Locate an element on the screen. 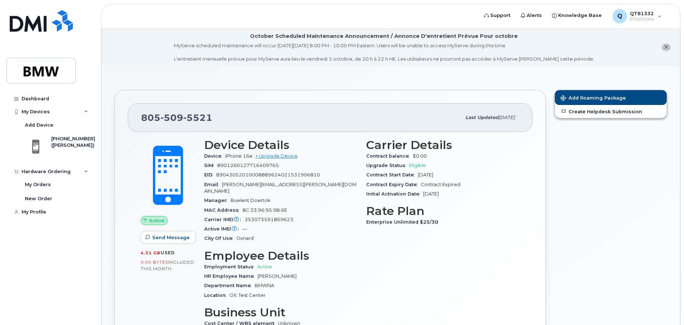  span: $0.00 is located at coordinates (420, 156).